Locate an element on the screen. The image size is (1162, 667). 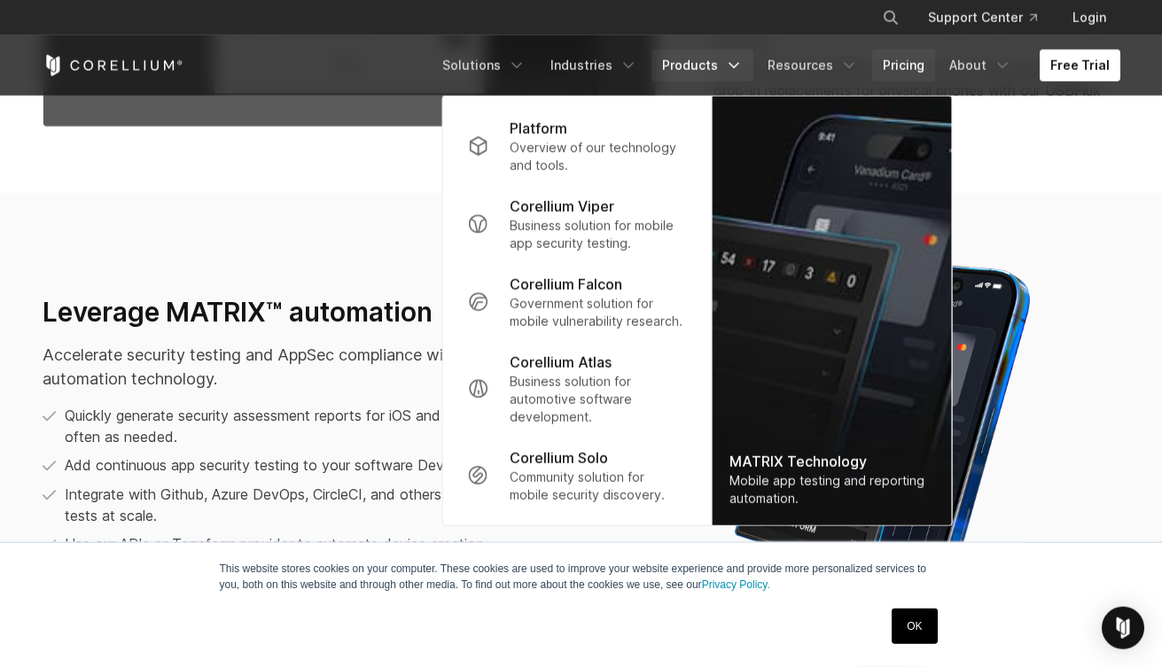
p: Corellium Atlas is located at coordinates (560, 362).